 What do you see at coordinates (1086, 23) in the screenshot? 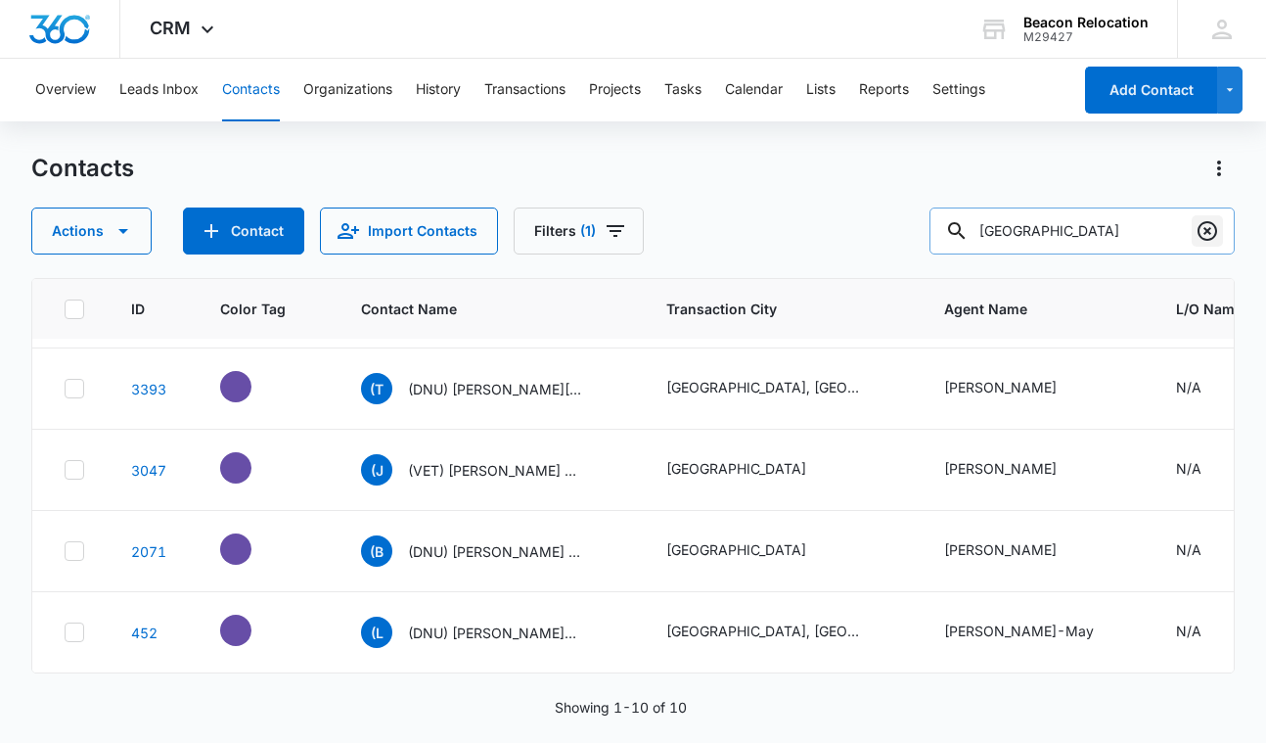
I see `div: account name` at bounding box center [1086, 23].